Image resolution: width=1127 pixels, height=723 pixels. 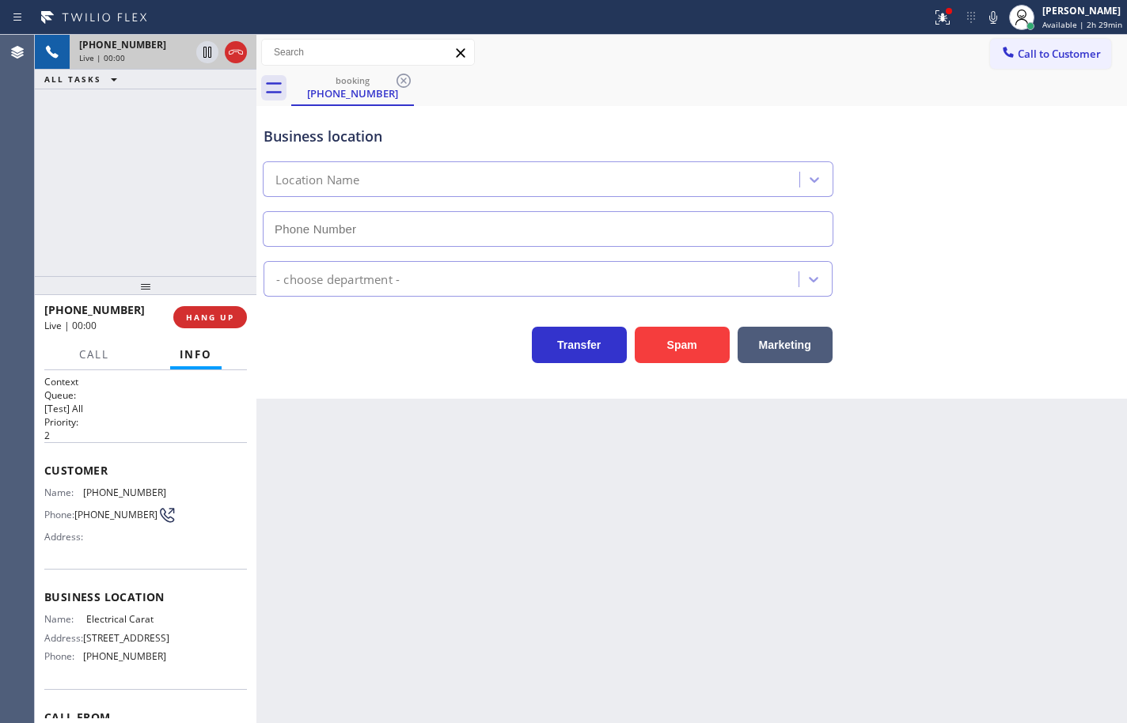 What do you see at coordinates (146, 470) in the screenshot?
I see `span: Customer` at bounding box center [146, 470].